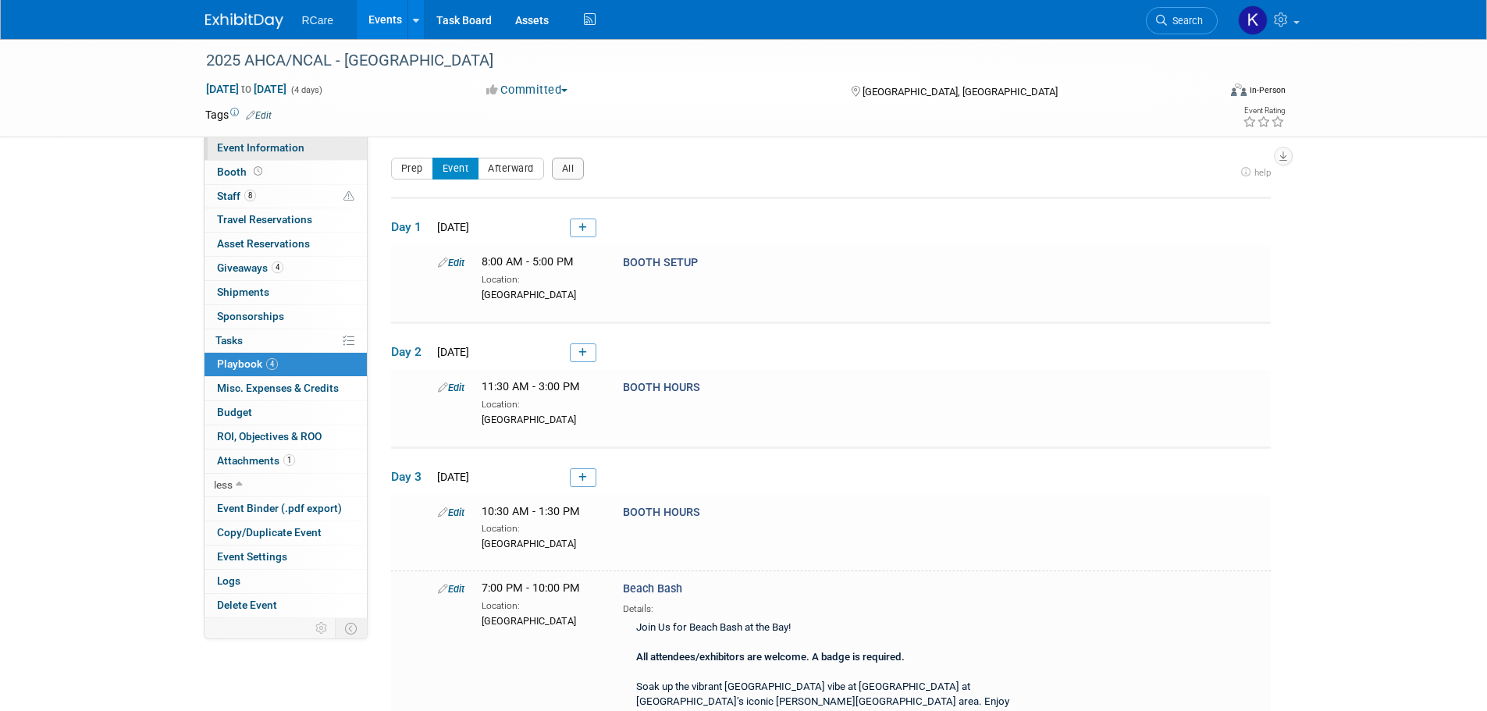 This screenshot has height=711, width=1487. Describe the element at coordinates (269, 436) in the screenshot. I see `span: ROI, Objectives & ROO` at that location.